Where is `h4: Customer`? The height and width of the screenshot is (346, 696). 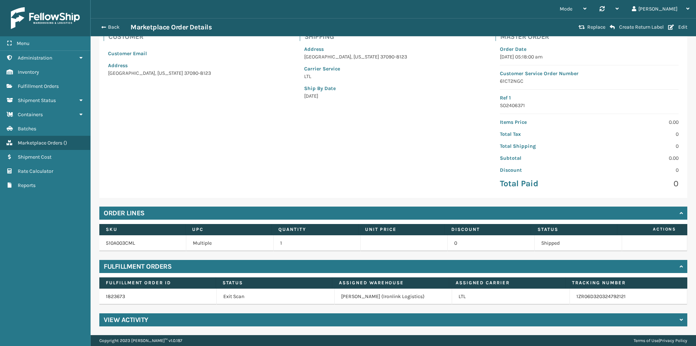 h4: Customer is located at coordinates (200, 37).